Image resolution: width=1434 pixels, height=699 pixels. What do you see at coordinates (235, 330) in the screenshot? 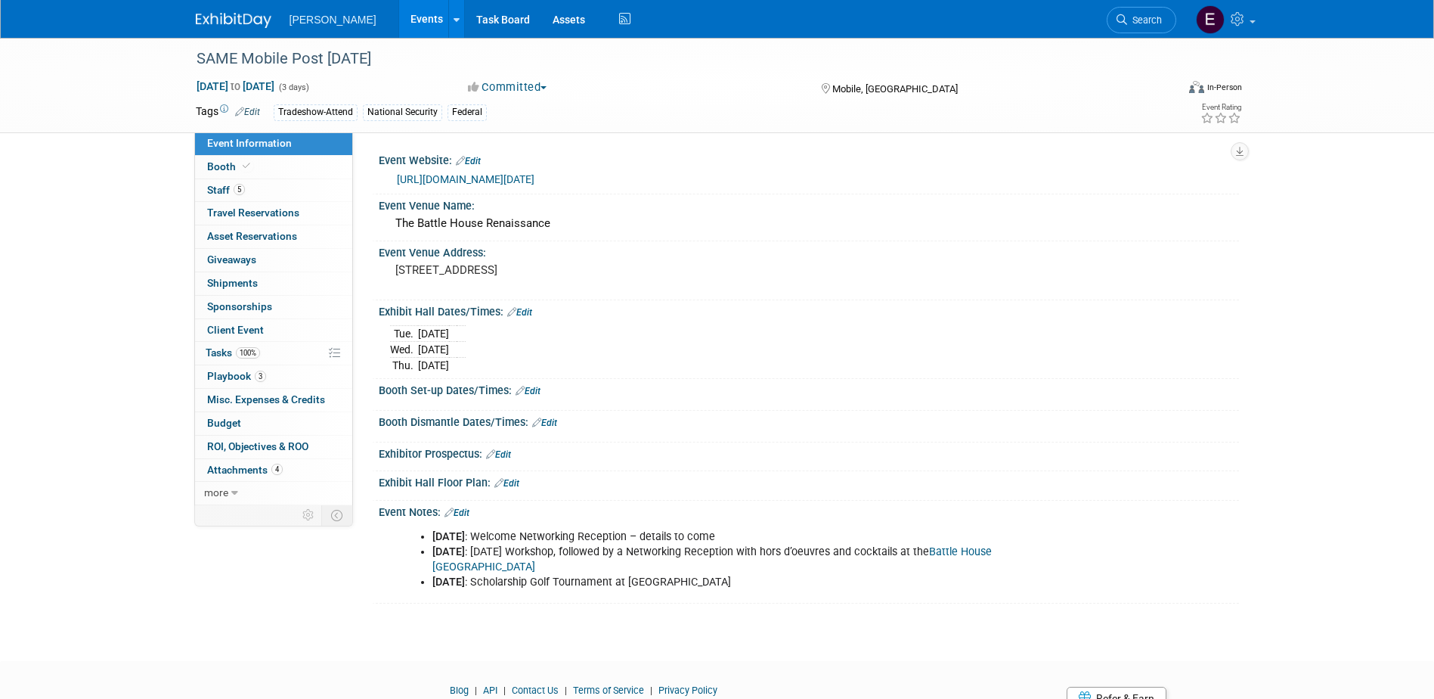
I see `span: Client Event` at bounding box center [235, 330].